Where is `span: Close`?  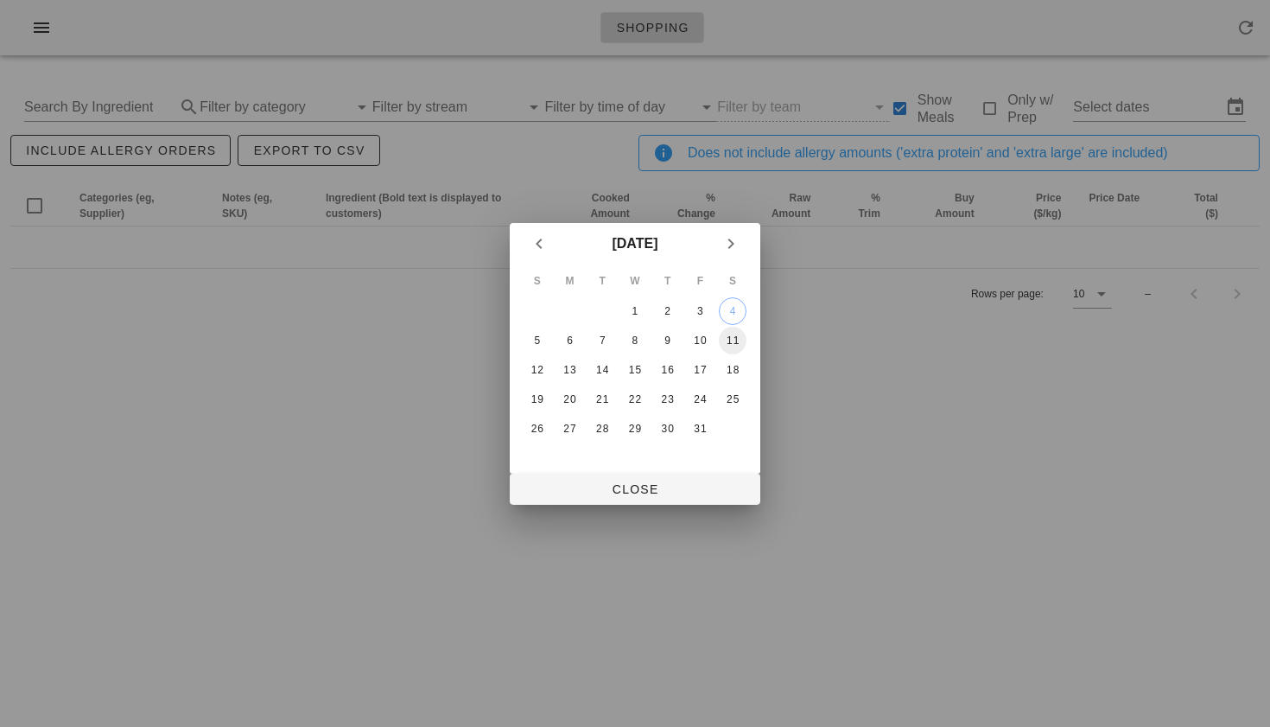
span: Close is located at coordinates (635, 489).